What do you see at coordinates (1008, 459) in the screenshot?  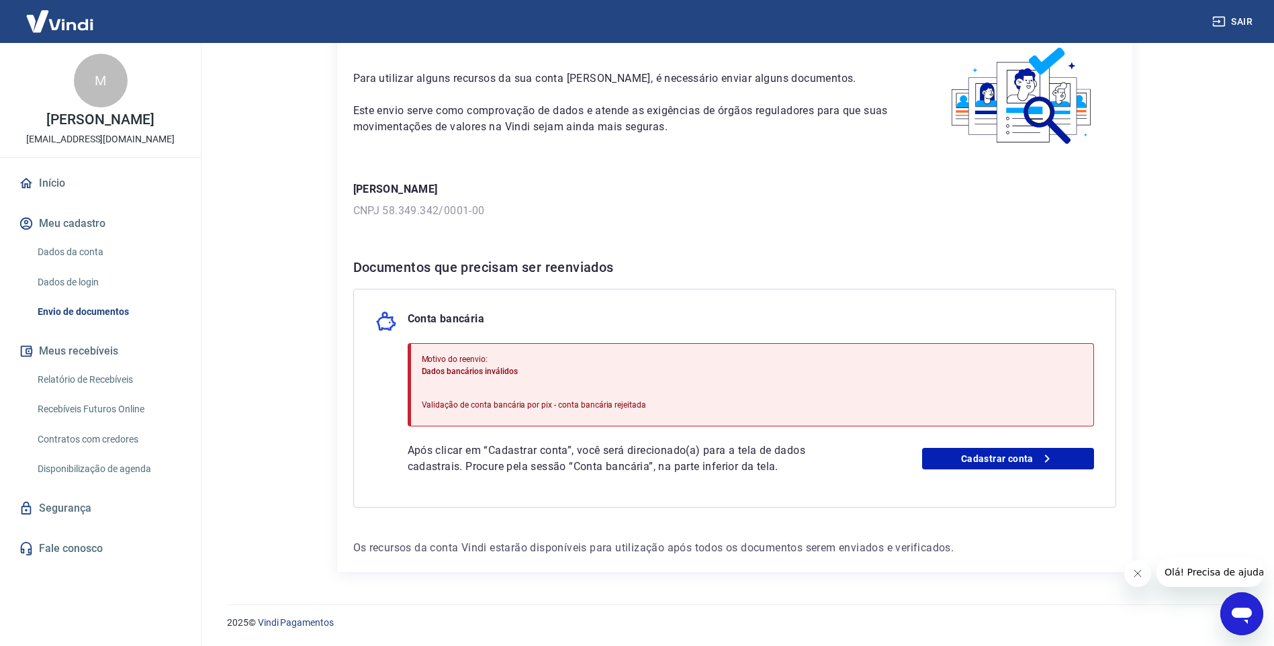 I see `a: Cadastrar conta` at bounding box center [1008, 459].